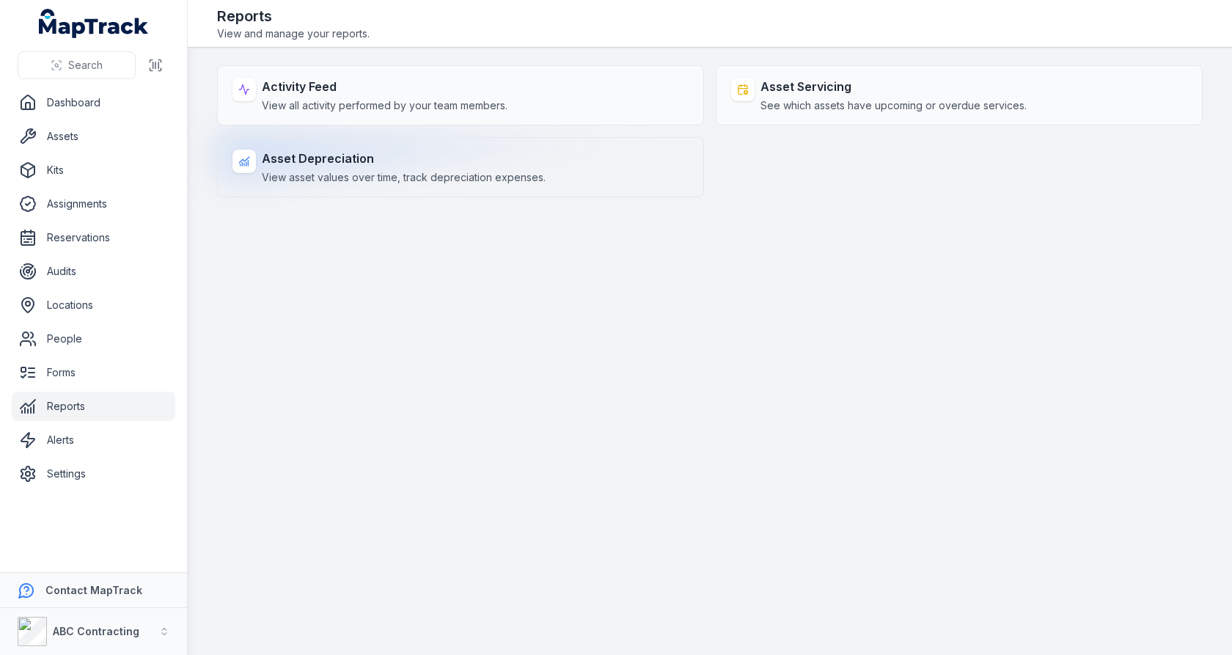  I want to click on a: Reservations, so click(93, 238).